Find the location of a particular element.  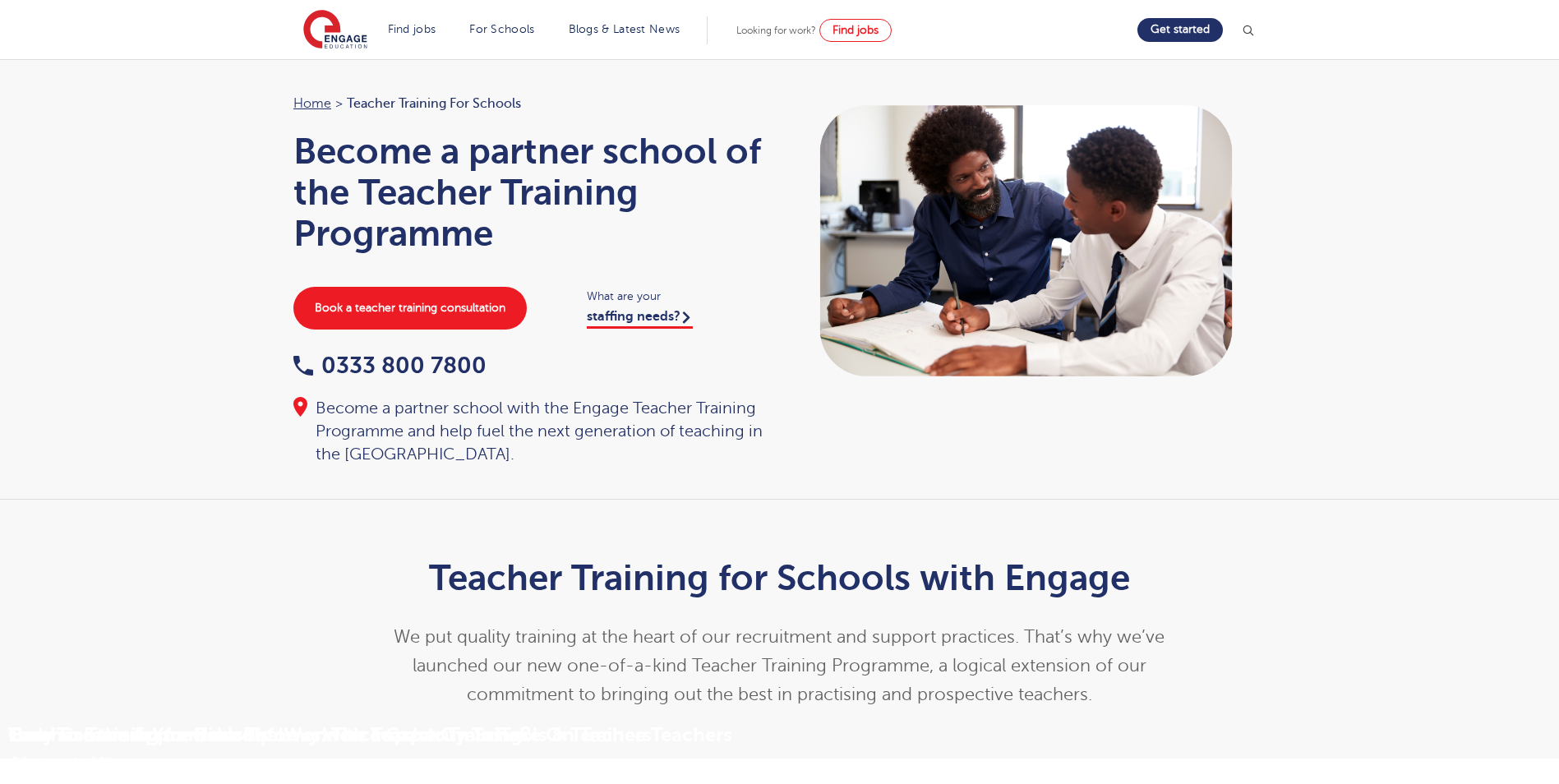

span: Teacher Training for Schools is located at coordinates (434, 104).